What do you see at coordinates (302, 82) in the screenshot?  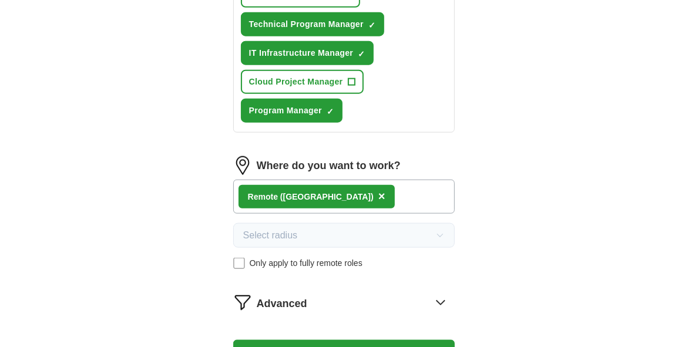 I see `button: Cloud Project Manager` at bounding box center [302, 82].